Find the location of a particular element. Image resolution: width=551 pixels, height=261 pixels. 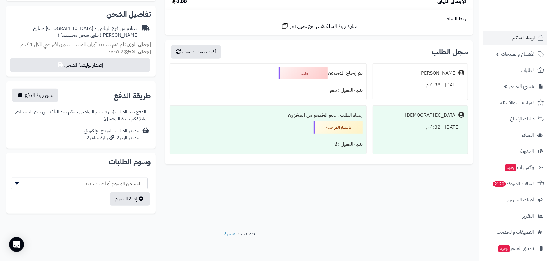

span: المراجعات والأسئلة is located at coordinates (517, 103).